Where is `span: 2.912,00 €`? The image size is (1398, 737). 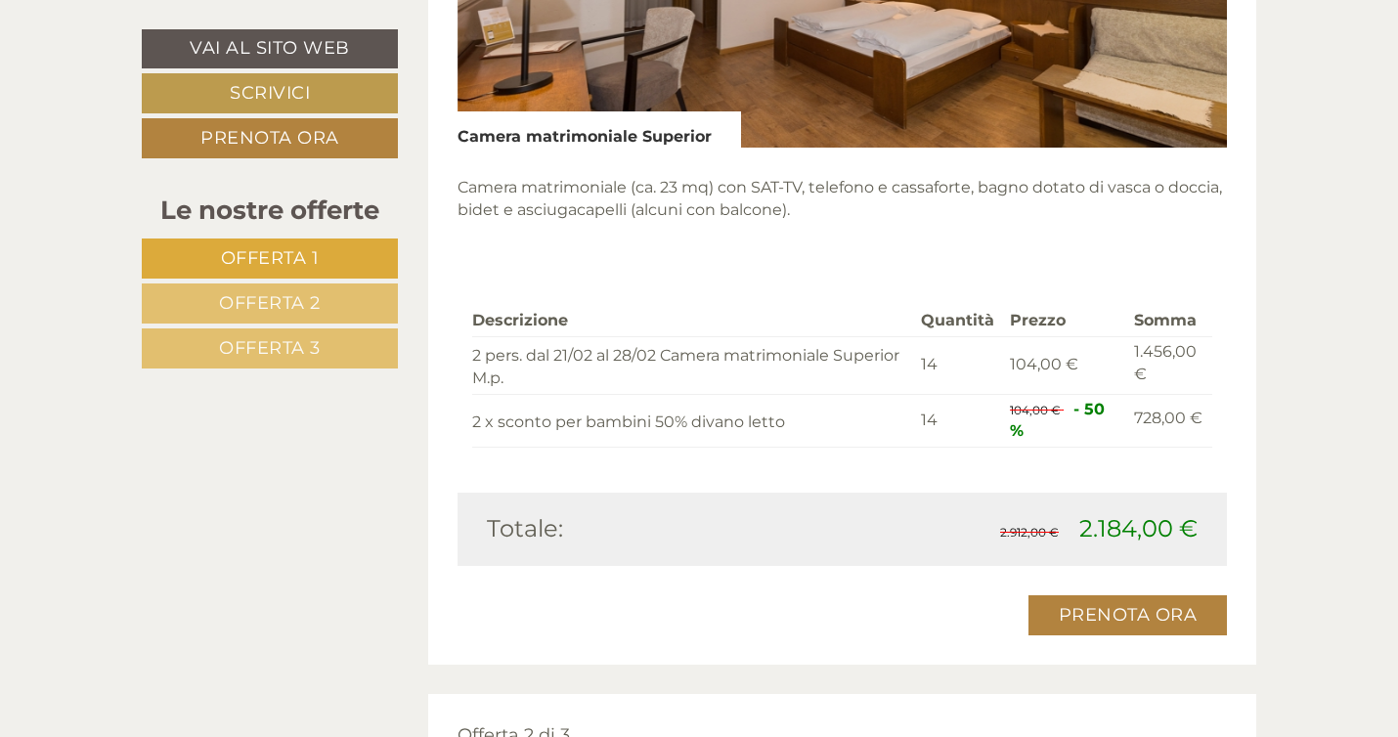 span: 2.912,00 € is located at coordinates (1029, 532).